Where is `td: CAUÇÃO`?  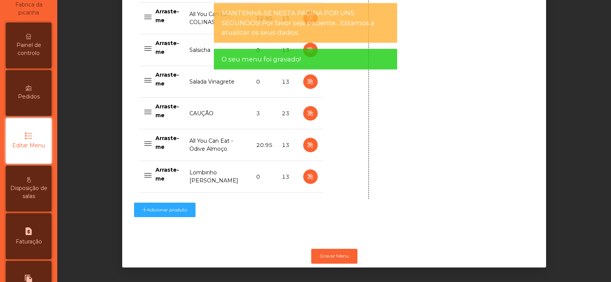 td: CAUÇÃO is located at coordinates (218, 114).